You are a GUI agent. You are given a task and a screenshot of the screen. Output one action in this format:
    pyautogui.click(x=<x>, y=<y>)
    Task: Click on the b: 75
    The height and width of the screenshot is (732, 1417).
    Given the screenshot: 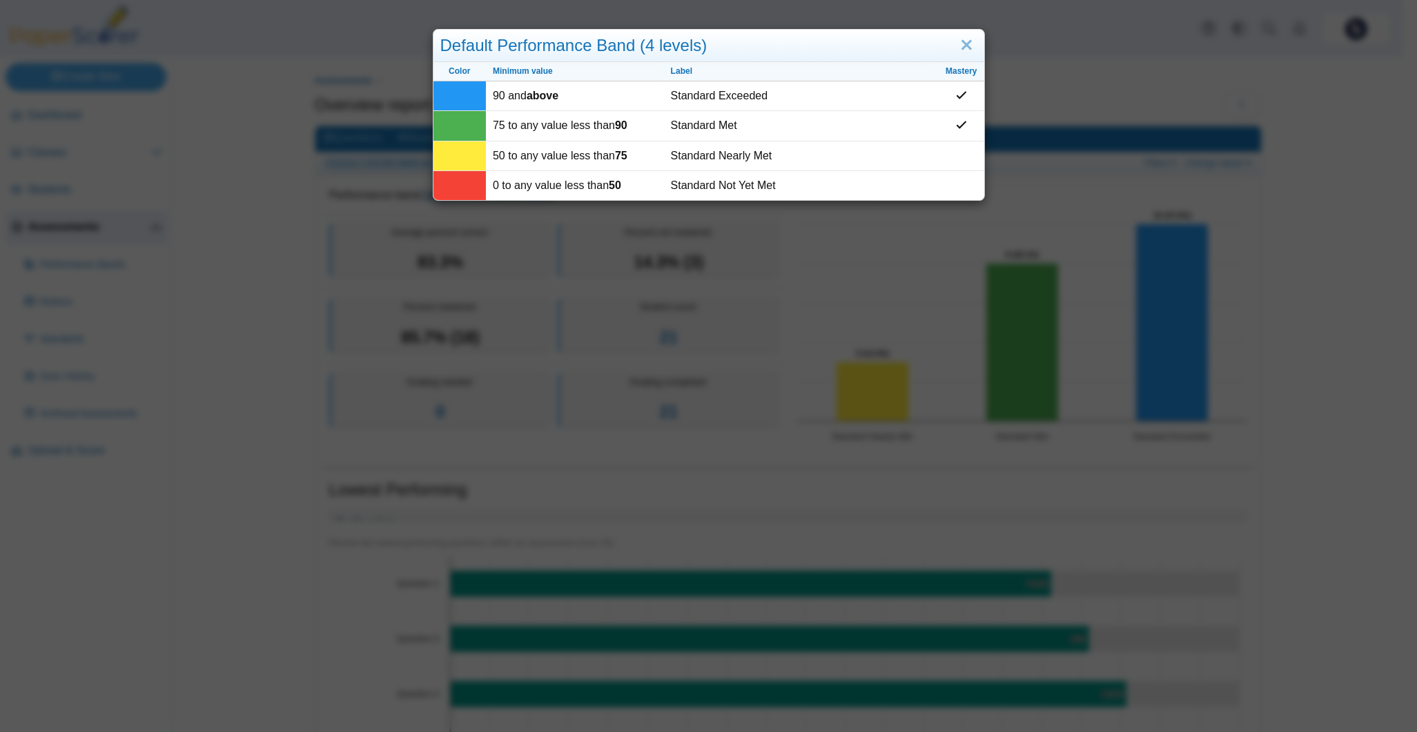 What is the action you would take?
    pyautogui.click(x=621, y=155)
    